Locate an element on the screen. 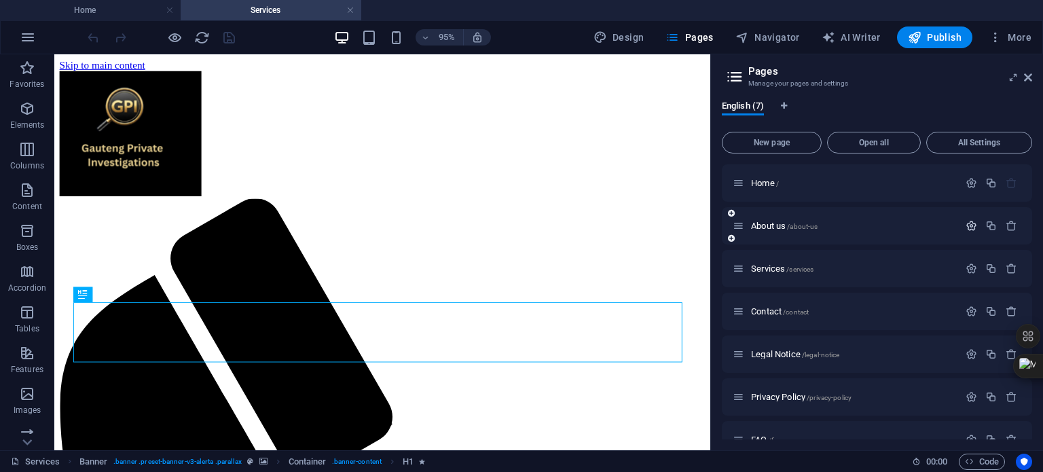  p: Boxes is located at coordinates (27, 247).